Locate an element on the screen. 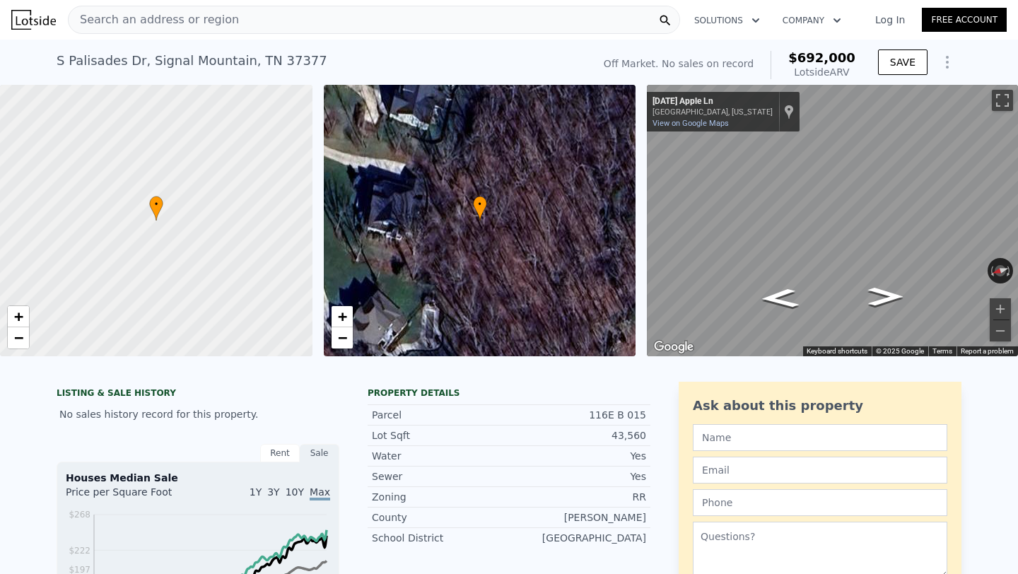  div: Property details is located at coordinates (509, 393).